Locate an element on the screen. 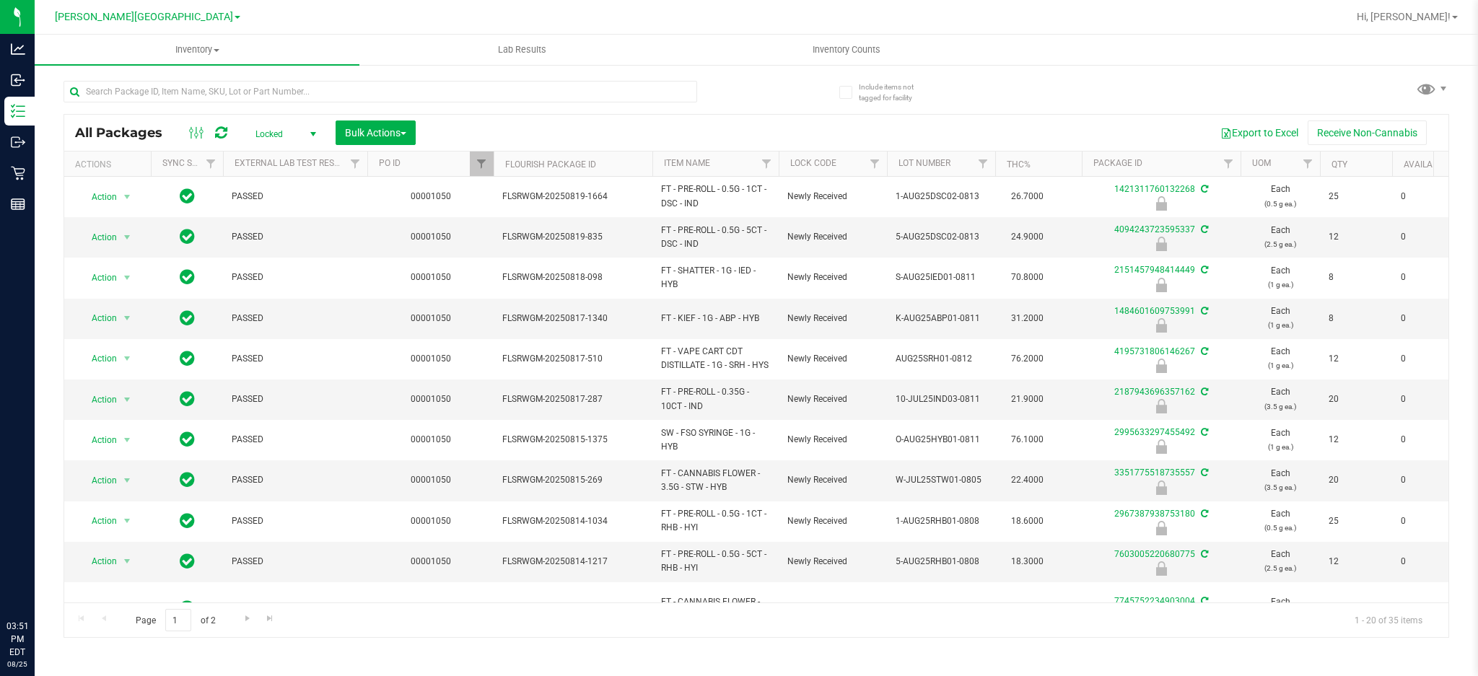 Image resolution: width=1478 pixels, height=676 pixels. span: Include items not tagged for facility is located at coordinates (895, 92).